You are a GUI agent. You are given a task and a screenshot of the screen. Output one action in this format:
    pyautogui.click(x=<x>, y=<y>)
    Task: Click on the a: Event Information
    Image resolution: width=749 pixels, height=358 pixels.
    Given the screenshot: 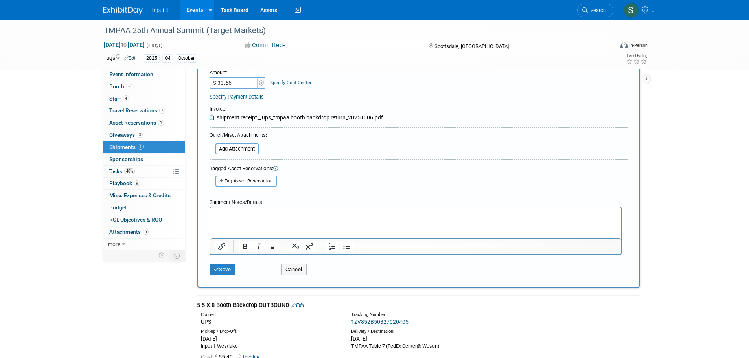 What is the action you would take?
    pyautogui.click(x=144, y=75)
    